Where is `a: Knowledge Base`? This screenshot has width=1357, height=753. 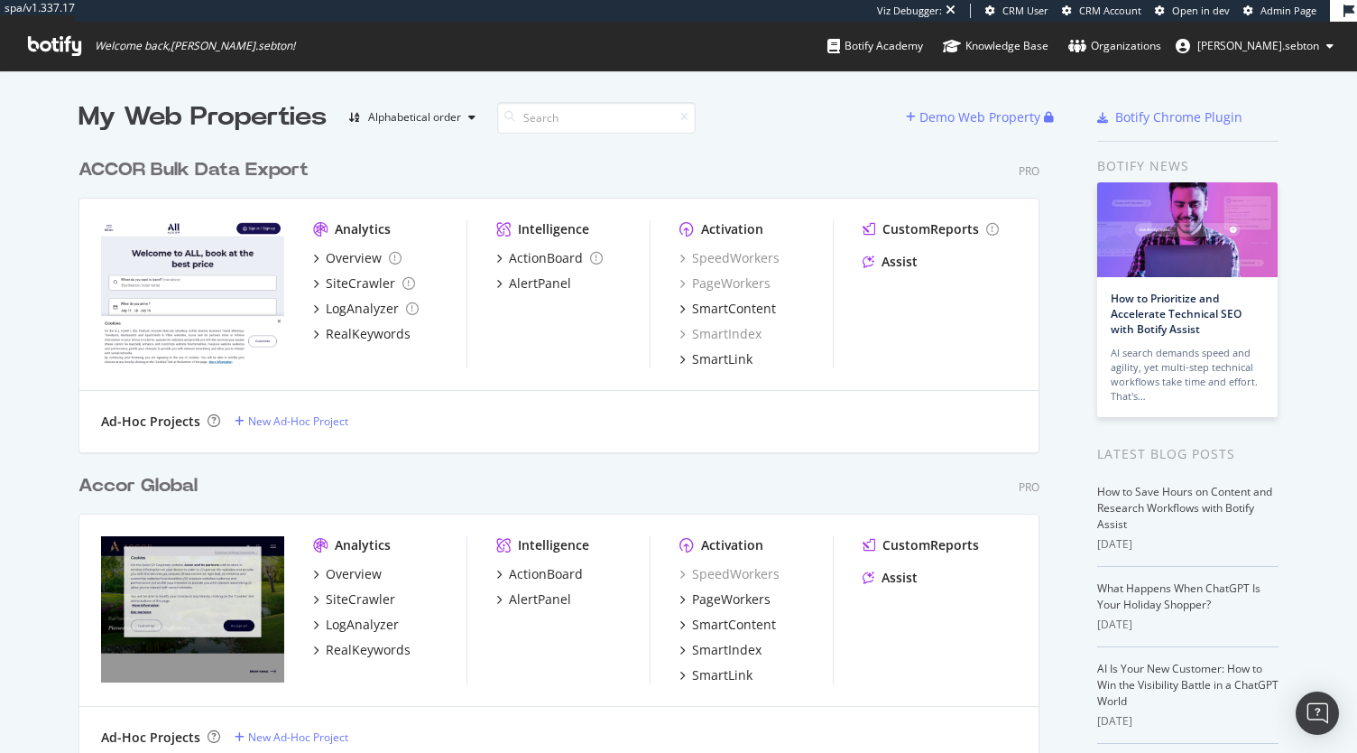 a: Knowledge Base is located at coordinates (995, 46).